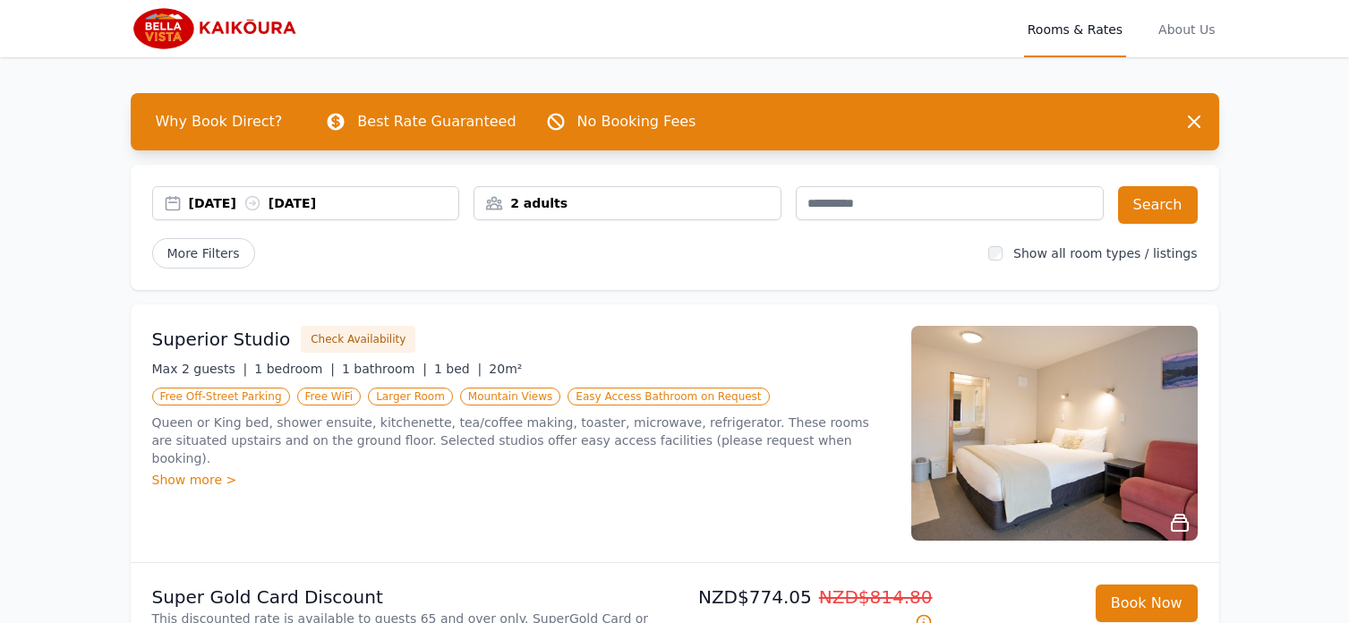 This screenshot has width=1349, height=623. Describe the element at coordinates (637, 122) in the screenshot. I see `p: No Booking Fees` at that location.